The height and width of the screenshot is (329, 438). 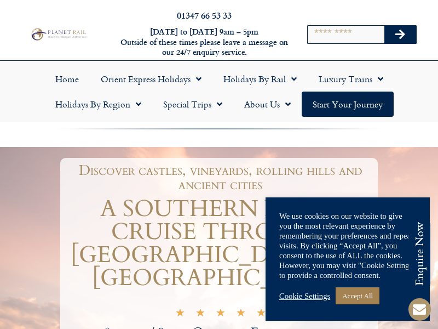 What do you see at coordinates (351, 79) in the screenshot?
I see `a: Luxury Trains` at bounding box center [351, 79].